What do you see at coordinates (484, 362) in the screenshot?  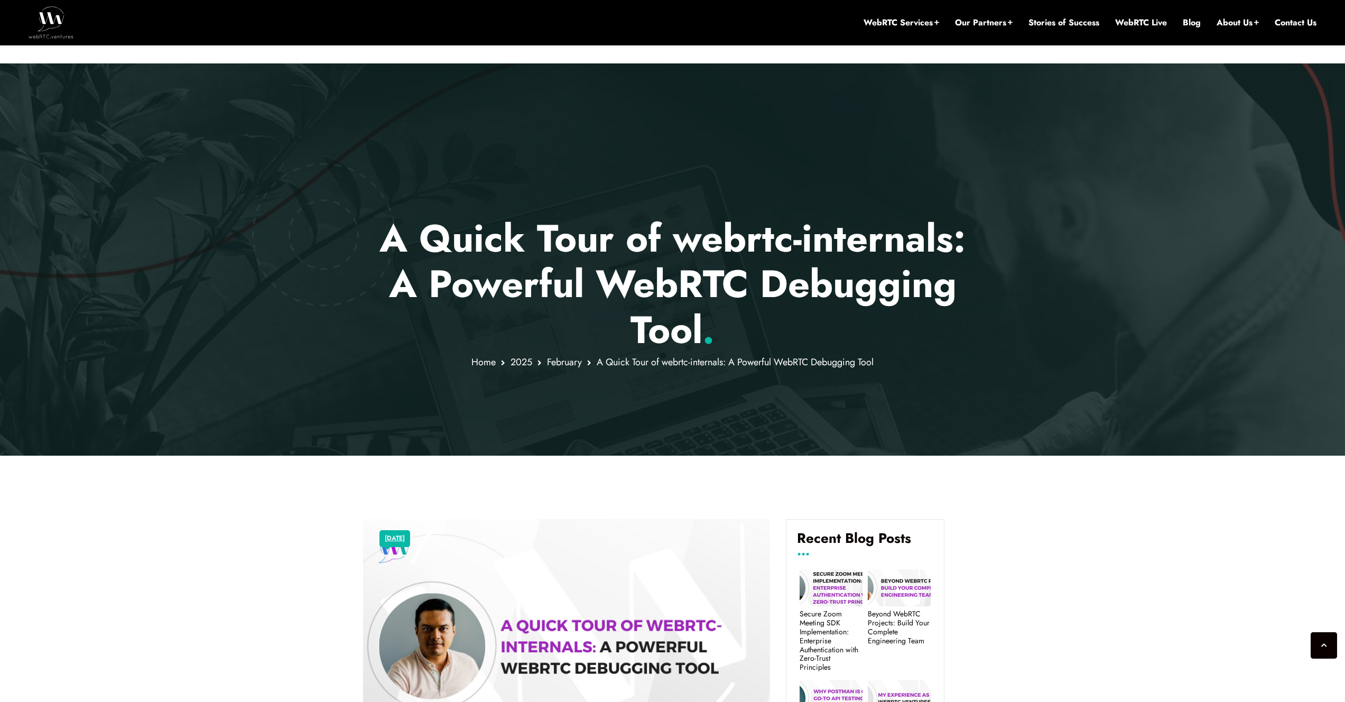 I see `span: Home` at bounding box center [484, 362].